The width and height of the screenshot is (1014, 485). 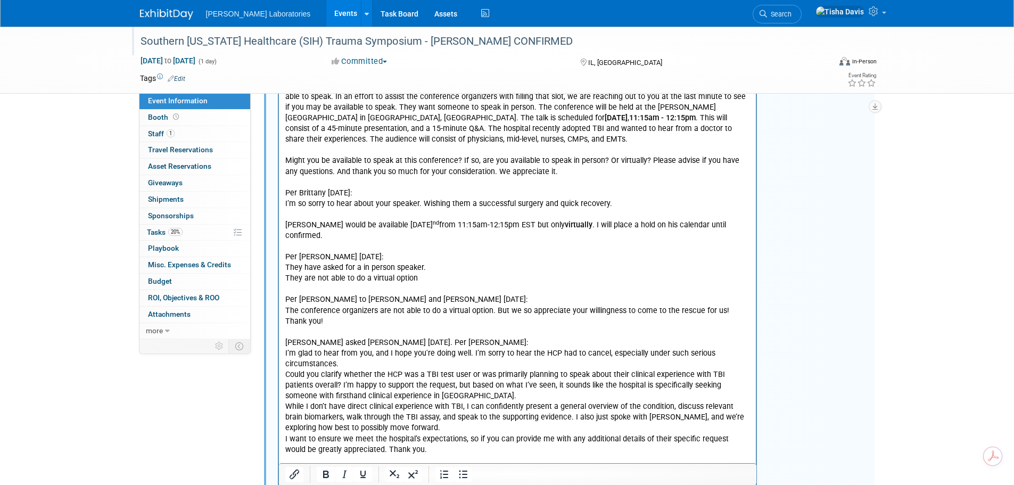 I want to click on li: In-person, Virtual or Hybrid – In Person, so click(x=250, y=309).